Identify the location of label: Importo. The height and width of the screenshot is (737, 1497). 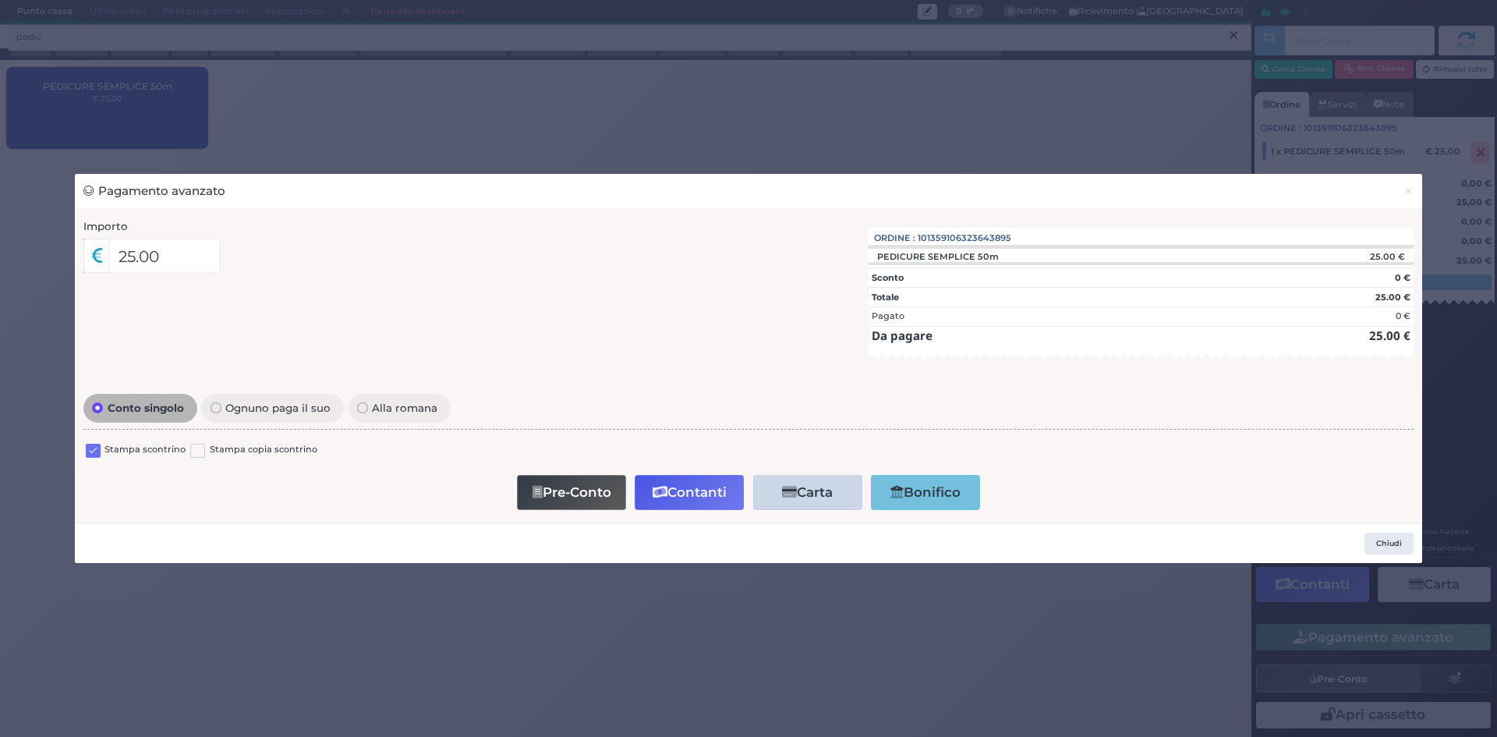
(105, 226).